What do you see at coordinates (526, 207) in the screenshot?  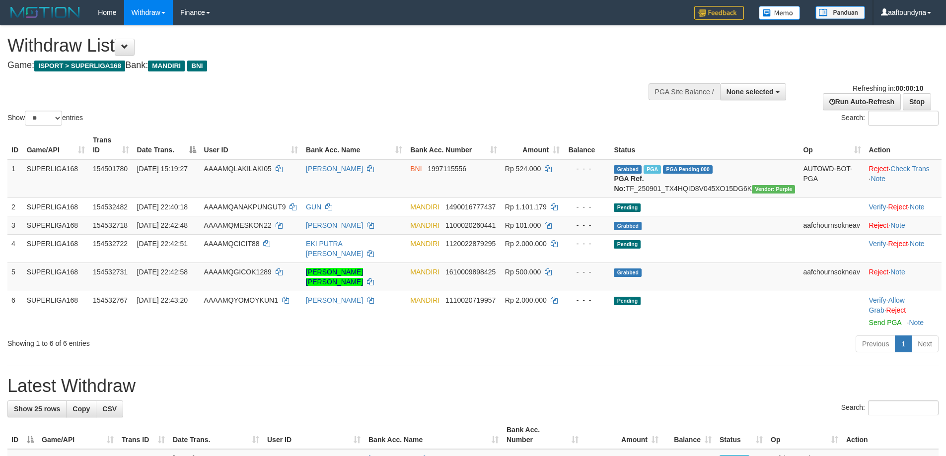 I see `span: Rp 1.101.179` at bounding box center [526, 207].